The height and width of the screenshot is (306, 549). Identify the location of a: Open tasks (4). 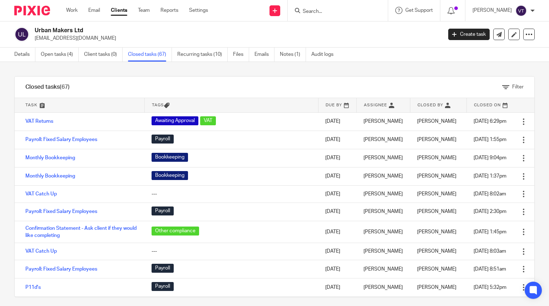
(60, 54).